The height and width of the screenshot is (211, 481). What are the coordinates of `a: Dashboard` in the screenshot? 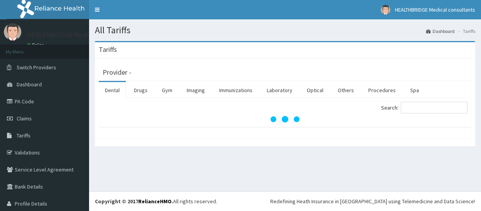 It's located at (440, 31).